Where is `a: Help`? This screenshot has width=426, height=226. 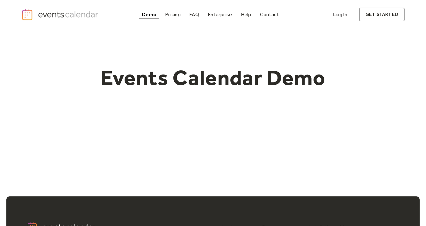
a: Help is located at coordinates (246, 14).